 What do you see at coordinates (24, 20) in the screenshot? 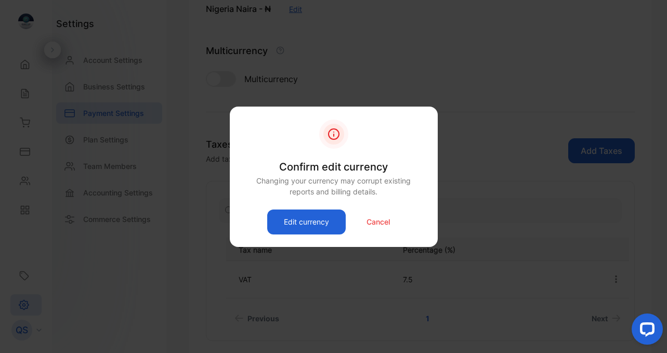
I see `button: Open LiveChat chat widget` at bounding box center [24, 20].